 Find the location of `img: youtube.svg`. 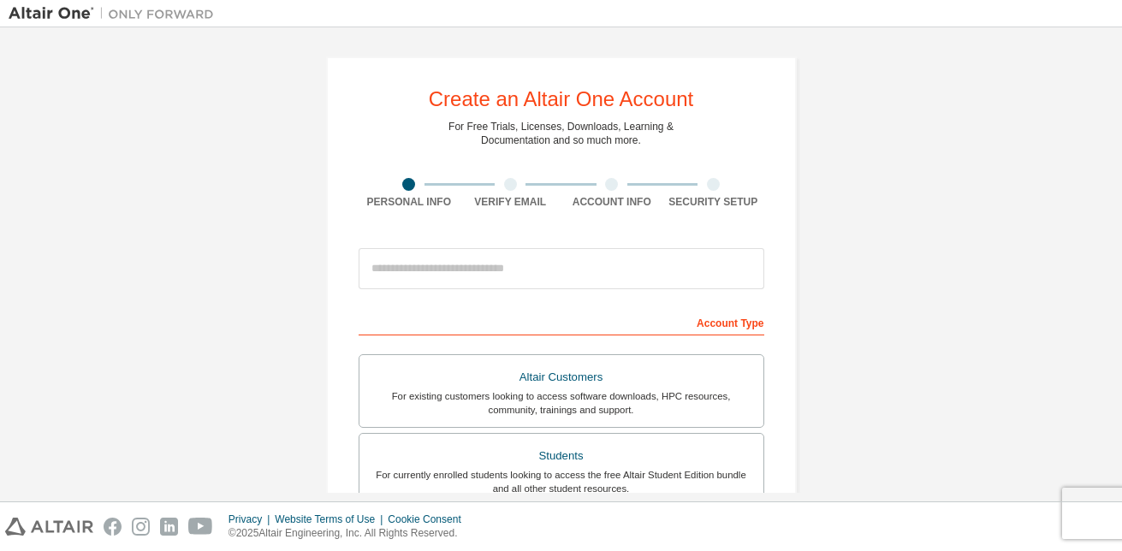

img: youtube.svg is located at coordinates (200, 526).